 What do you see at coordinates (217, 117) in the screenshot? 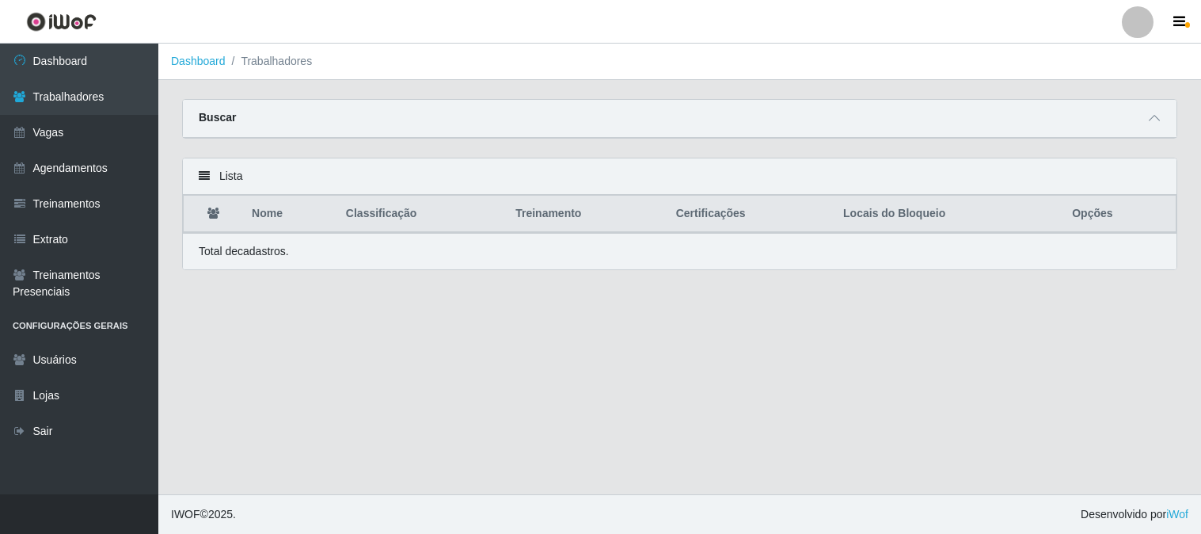
I see `strong: Buscar` at bounding box center [217, 117].